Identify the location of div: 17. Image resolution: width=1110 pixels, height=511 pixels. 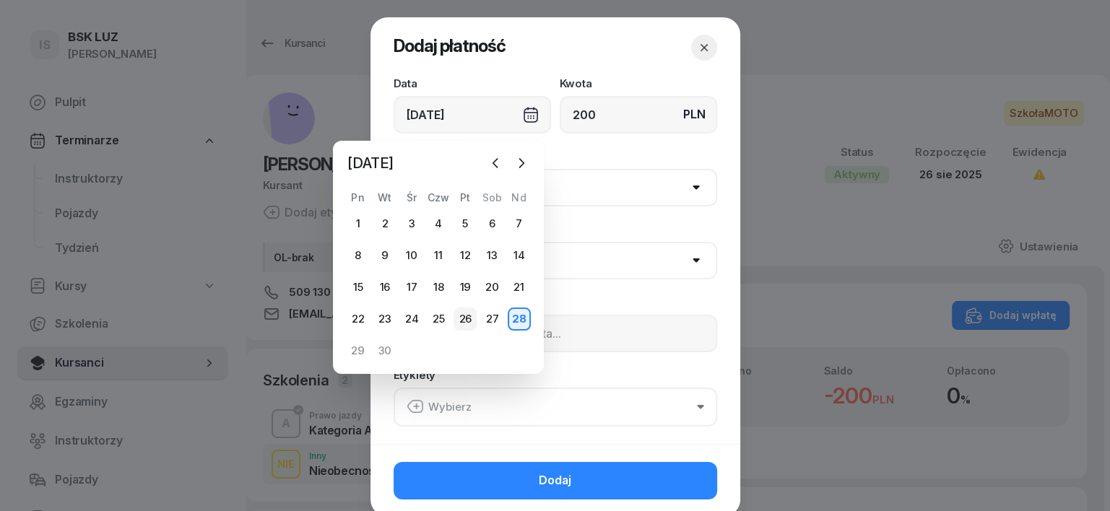
(412, 287).